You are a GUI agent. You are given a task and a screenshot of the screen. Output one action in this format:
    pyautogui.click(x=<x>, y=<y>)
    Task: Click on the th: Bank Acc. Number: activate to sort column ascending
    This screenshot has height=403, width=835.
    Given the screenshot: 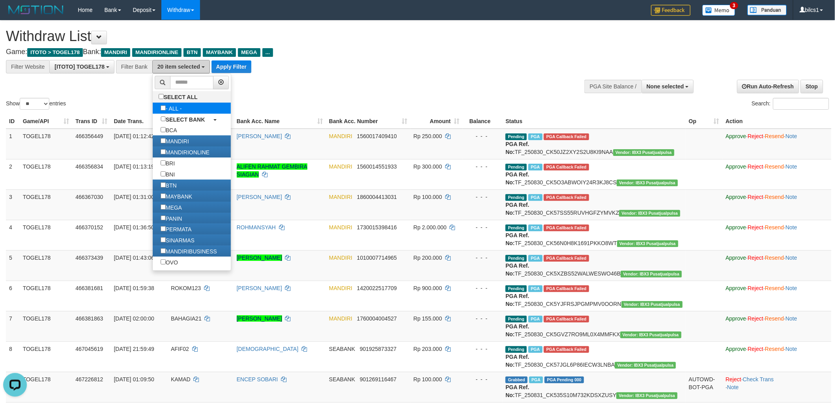 What is the action you would take?
    pyautogui.click(x=368, y=121)
    